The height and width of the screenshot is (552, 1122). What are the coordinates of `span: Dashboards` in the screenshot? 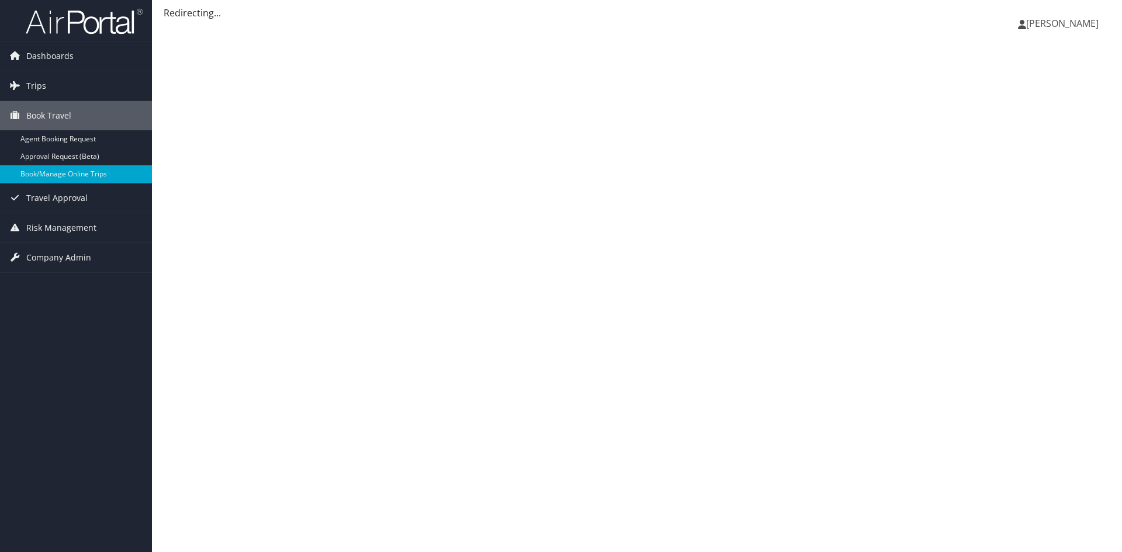 It's located at (50, 56).